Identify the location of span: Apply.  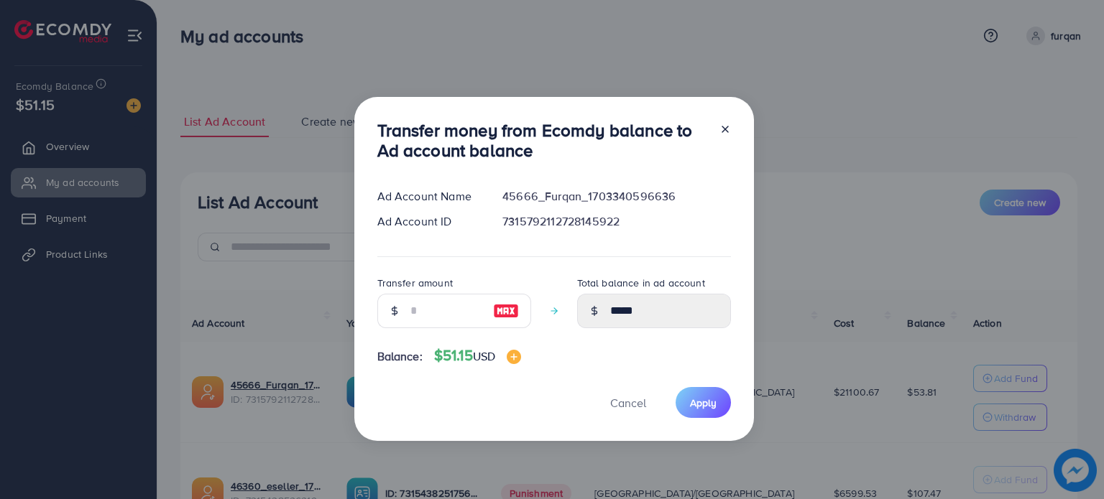
(703, 403).